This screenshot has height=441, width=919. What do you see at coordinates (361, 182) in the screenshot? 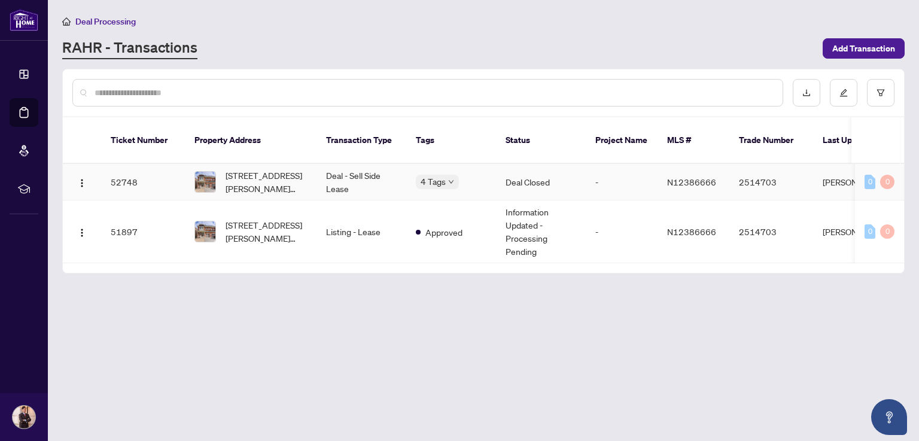
I see `td: Deal - Sell Side Lease` at bounding box center [361, 182].